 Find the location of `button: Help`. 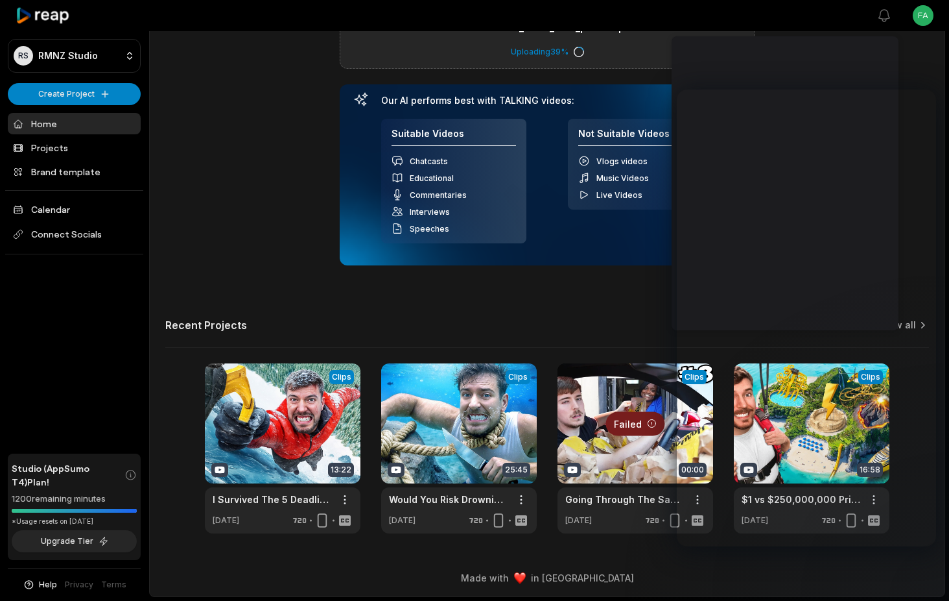

button: Help is located at coordinates (40, 584).